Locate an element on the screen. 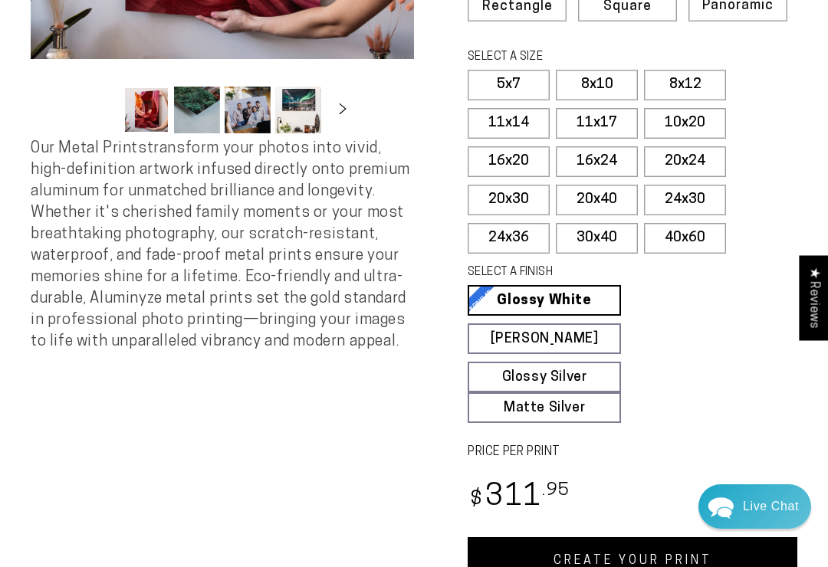 The width and height of the screenshot is (828, 567). label: PRICE PER PRINT is located at coordinates (632, 452).